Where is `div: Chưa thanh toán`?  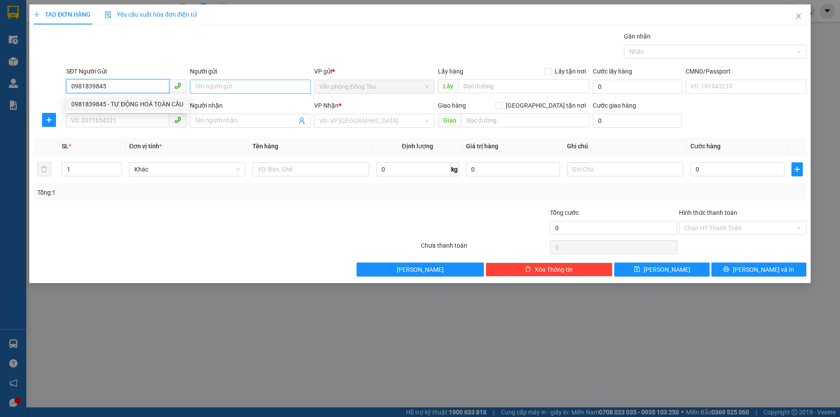 div: Chưa thanh toán is located at coordinates (484, 248).